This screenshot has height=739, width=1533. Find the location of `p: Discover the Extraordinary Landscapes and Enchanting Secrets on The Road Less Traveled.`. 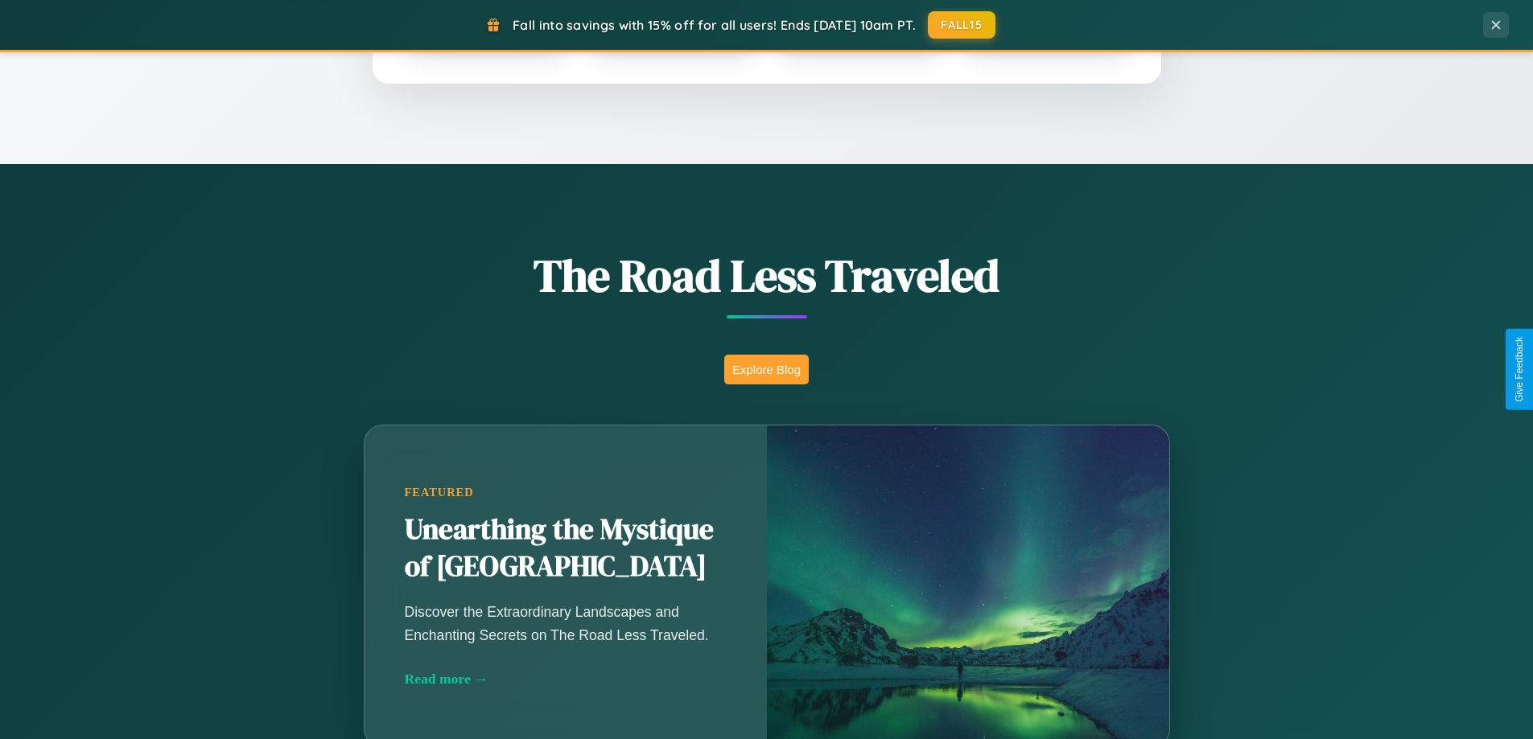

p: Discover the Extraordinary Landscapes and Enchanting Secrets on The Road Less Traveled. is located at coordinates (566, 623).